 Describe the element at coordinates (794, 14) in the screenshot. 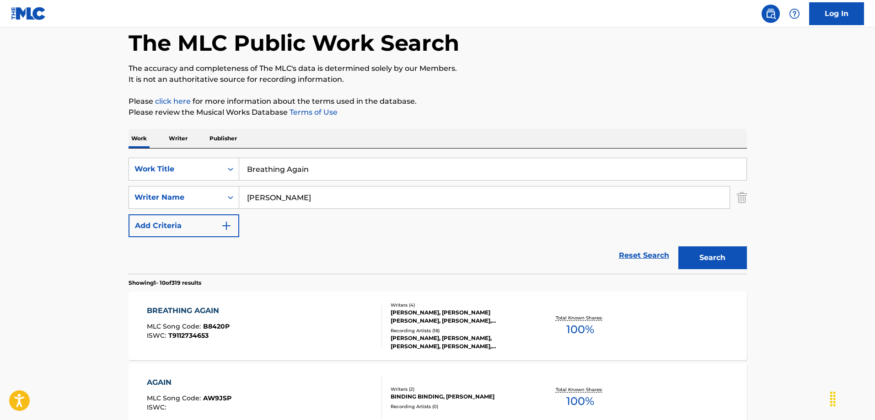

I see `img: help` at that location.